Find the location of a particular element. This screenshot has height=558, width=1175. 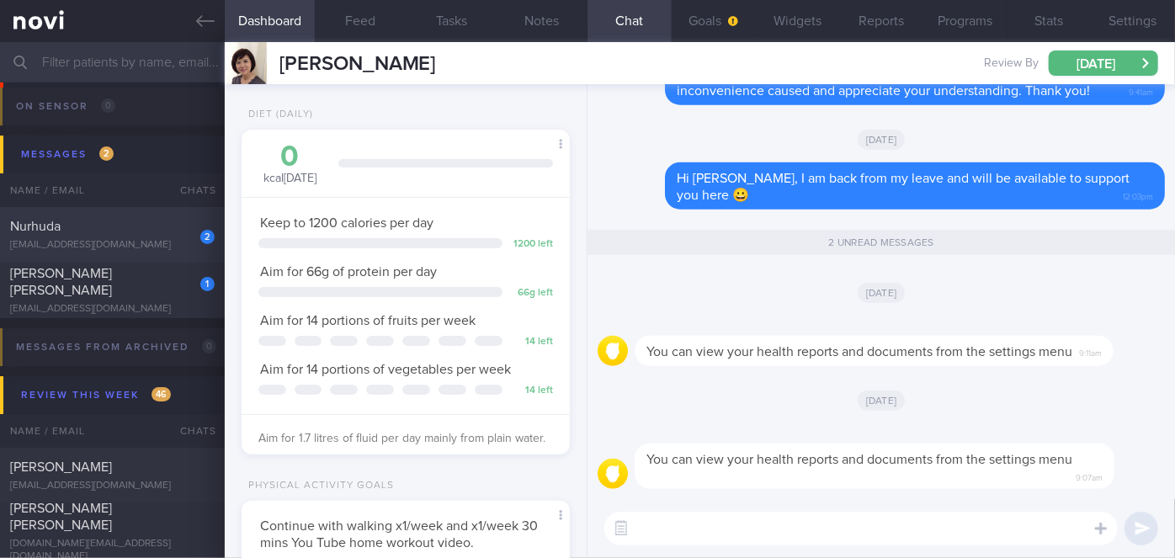

div: On sensor is located at coordinates (66, 106).